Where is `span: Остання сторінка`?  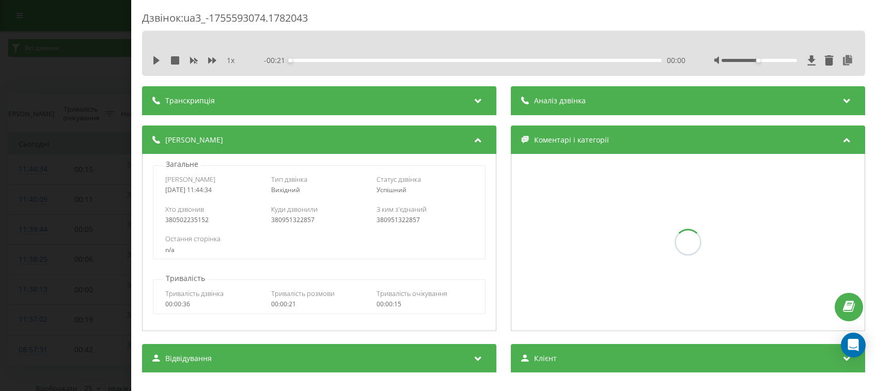 span: Остання сторінка is located at coordinates (193, 239).